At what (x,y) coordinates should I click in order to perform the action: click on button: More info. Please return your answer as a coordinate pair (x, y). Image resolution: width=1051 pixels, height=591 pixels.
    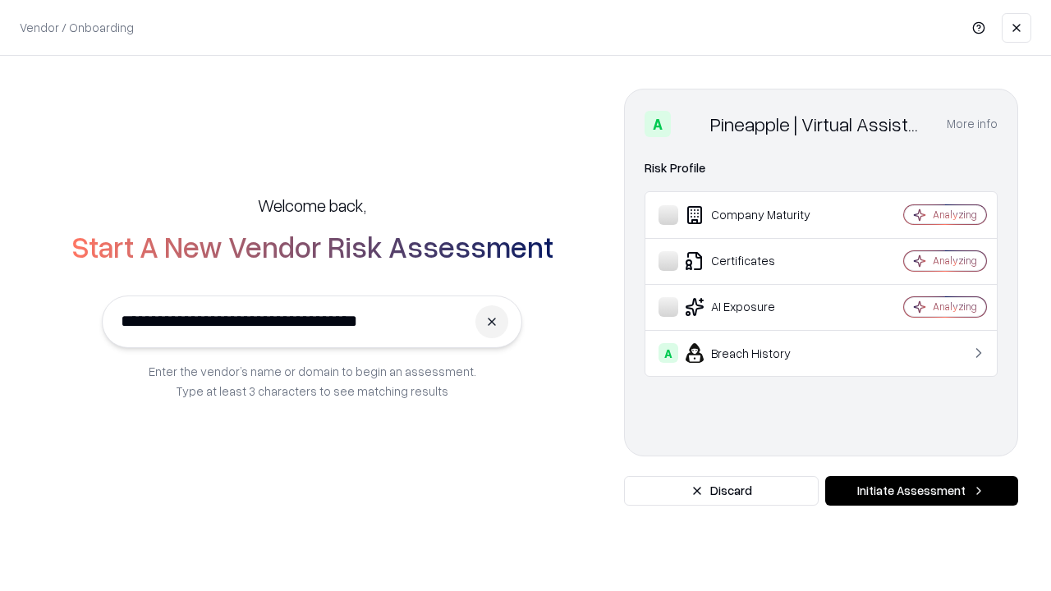
    Looking at the image, I should click on (972, 124).